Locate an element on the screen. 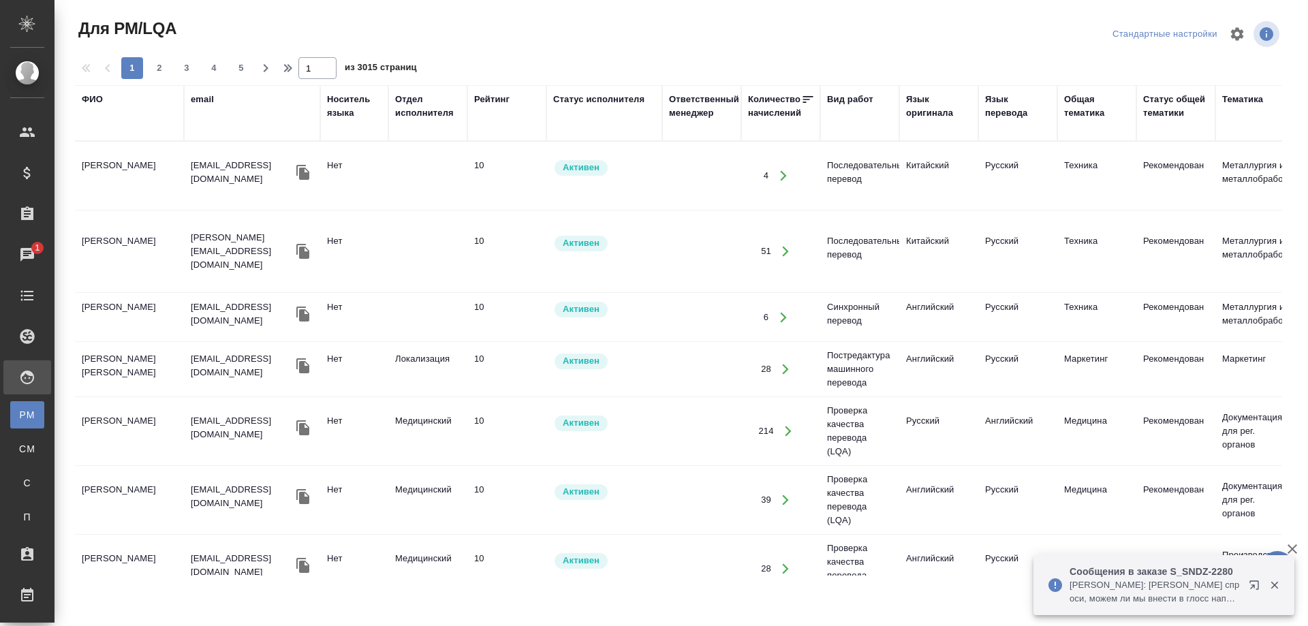  td: Локализация is located at coordinates (428, 369).